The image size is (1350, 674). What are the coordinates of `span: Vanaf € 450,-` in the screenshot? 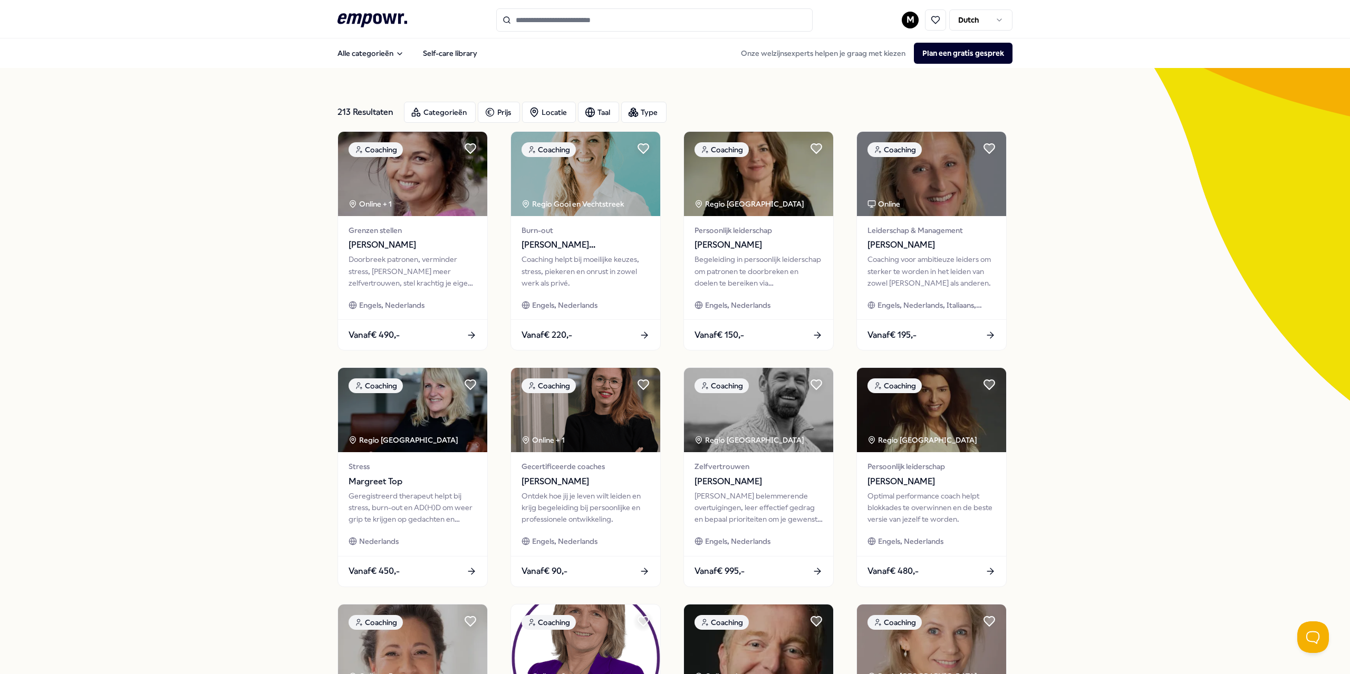 It's located at (374, 572).